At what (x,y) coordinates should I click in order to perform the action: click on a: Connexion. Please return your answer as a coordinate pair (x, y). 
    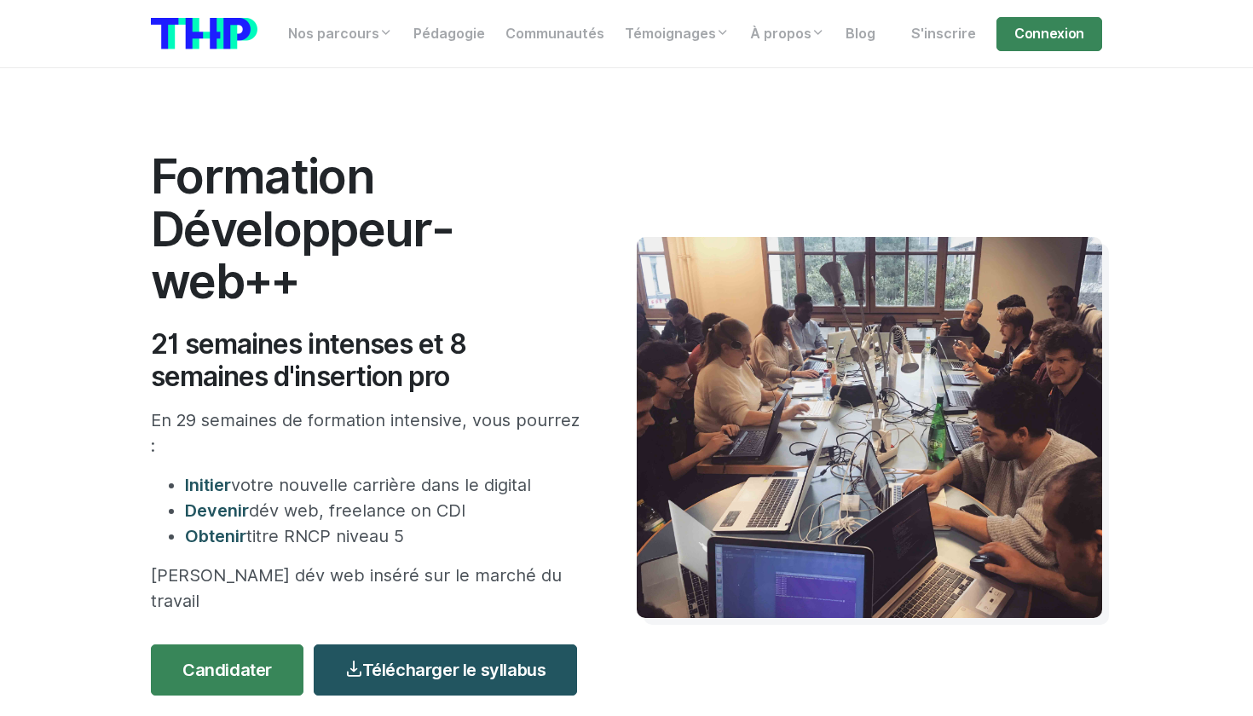
    Looking at the image, I should click on (1050, 34).